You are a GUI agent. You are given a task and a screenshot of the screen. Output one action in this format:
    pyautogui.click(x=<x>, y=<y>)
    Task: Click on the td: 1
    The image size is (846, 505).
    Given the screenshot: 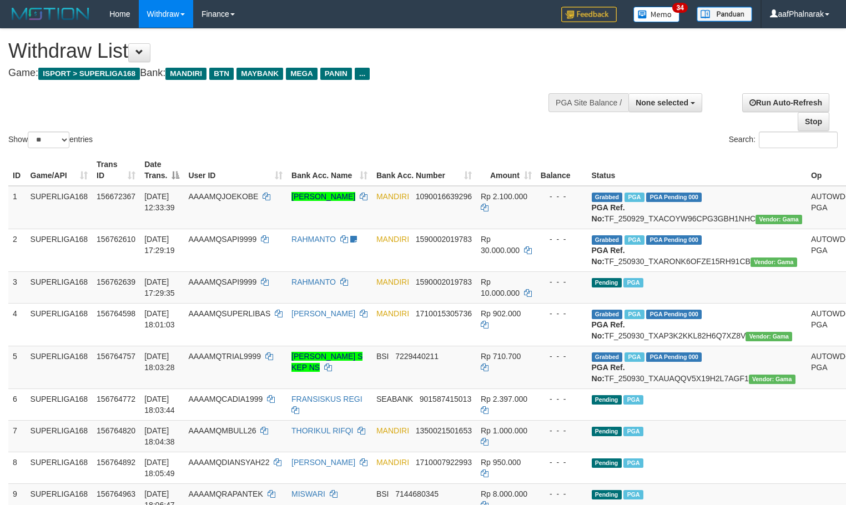 What is the action you would take?
    pyautogui.click(x=17, y=208)
    